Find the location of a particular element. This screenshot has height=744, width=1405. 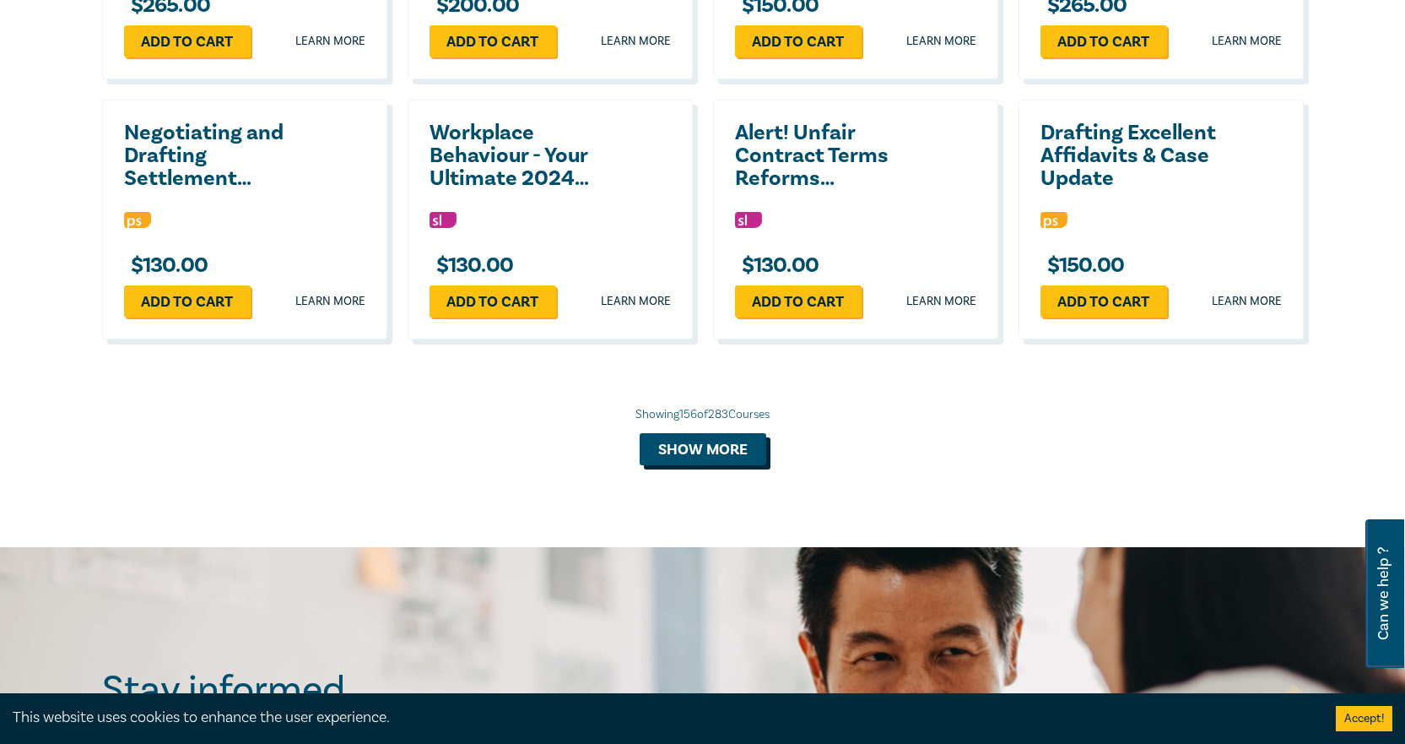

h2: Workplace Behaviour - Your Ultimate 2024 Update is located at coordinates (520, 155).